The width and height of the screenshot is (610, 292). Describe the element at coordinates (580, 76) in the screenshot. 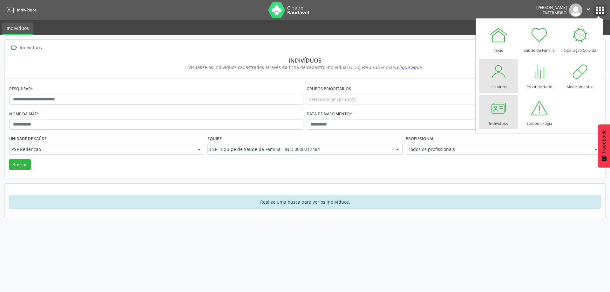

I see `a: Medicamentos` at that location.